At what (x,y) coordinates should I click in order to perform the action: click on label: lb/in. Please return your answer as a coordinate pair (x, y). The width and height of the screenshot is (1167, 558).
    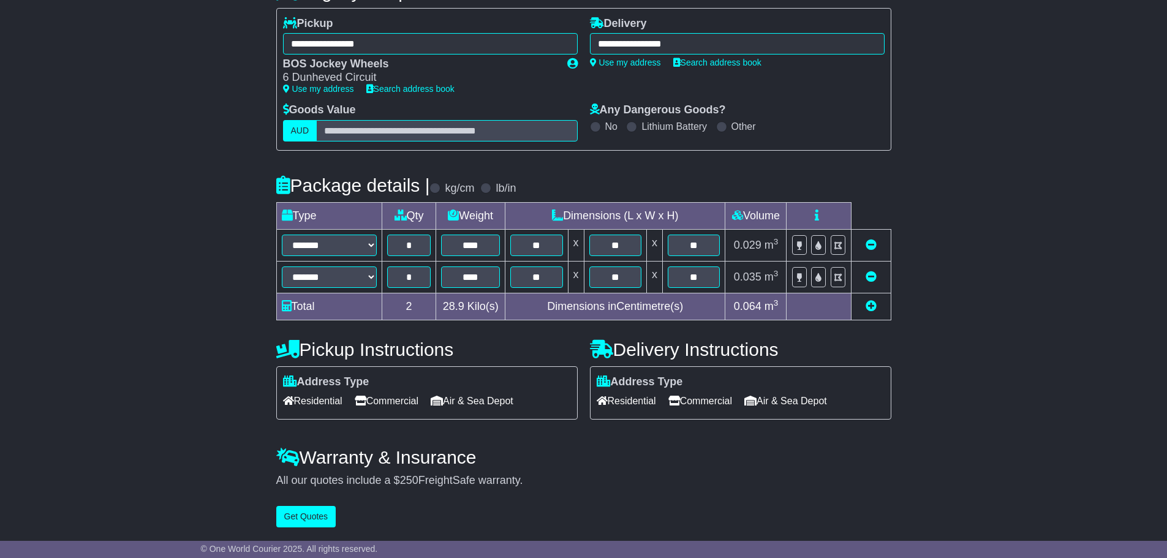
    Looking at the image, I should click on (505, 189).